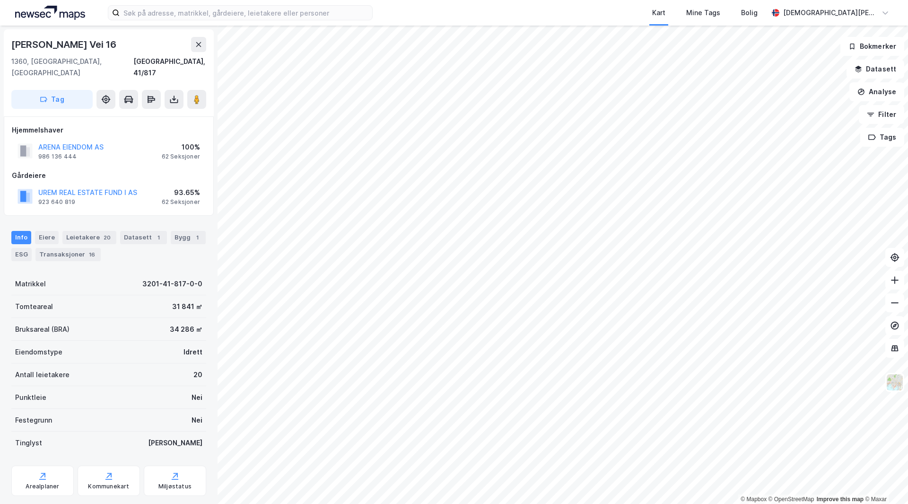  What do you see at coordinates (21, 237) in the screenshot?
I see `div: Info` at bounding box center [21, 237].